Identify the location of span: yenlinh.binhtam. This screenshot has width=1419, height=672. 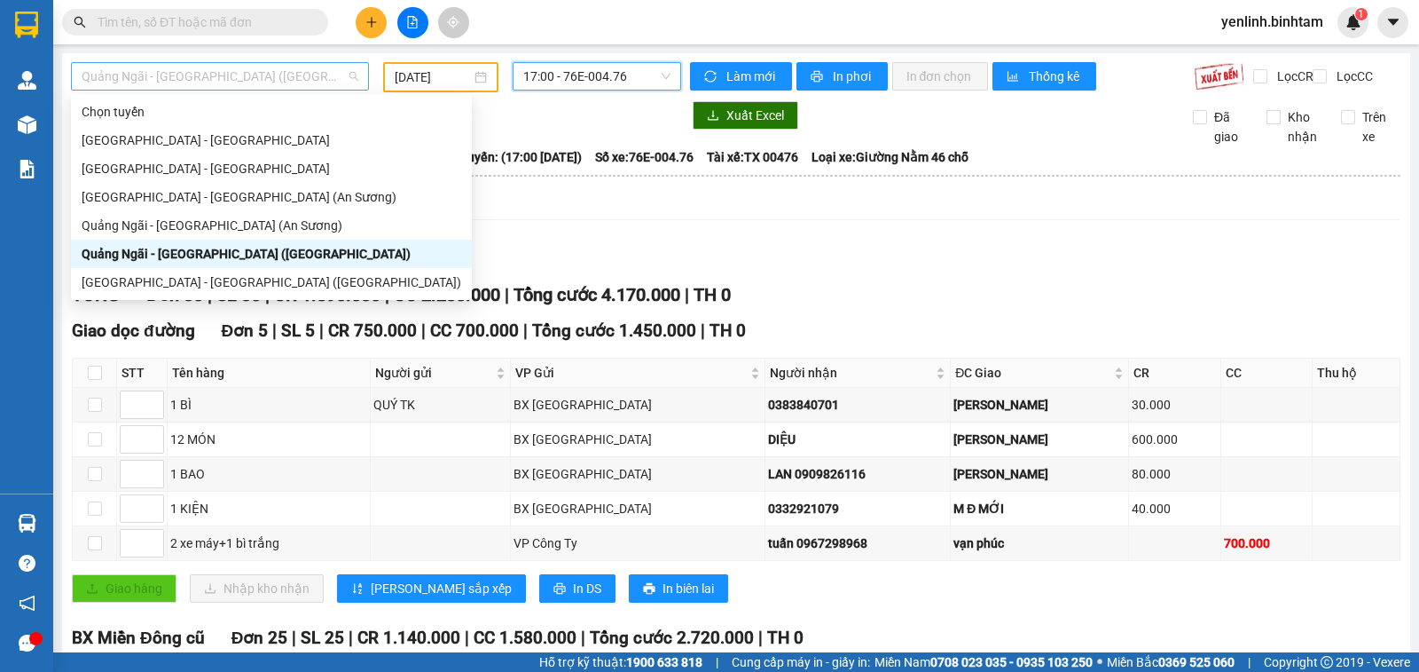
(1272, 21).